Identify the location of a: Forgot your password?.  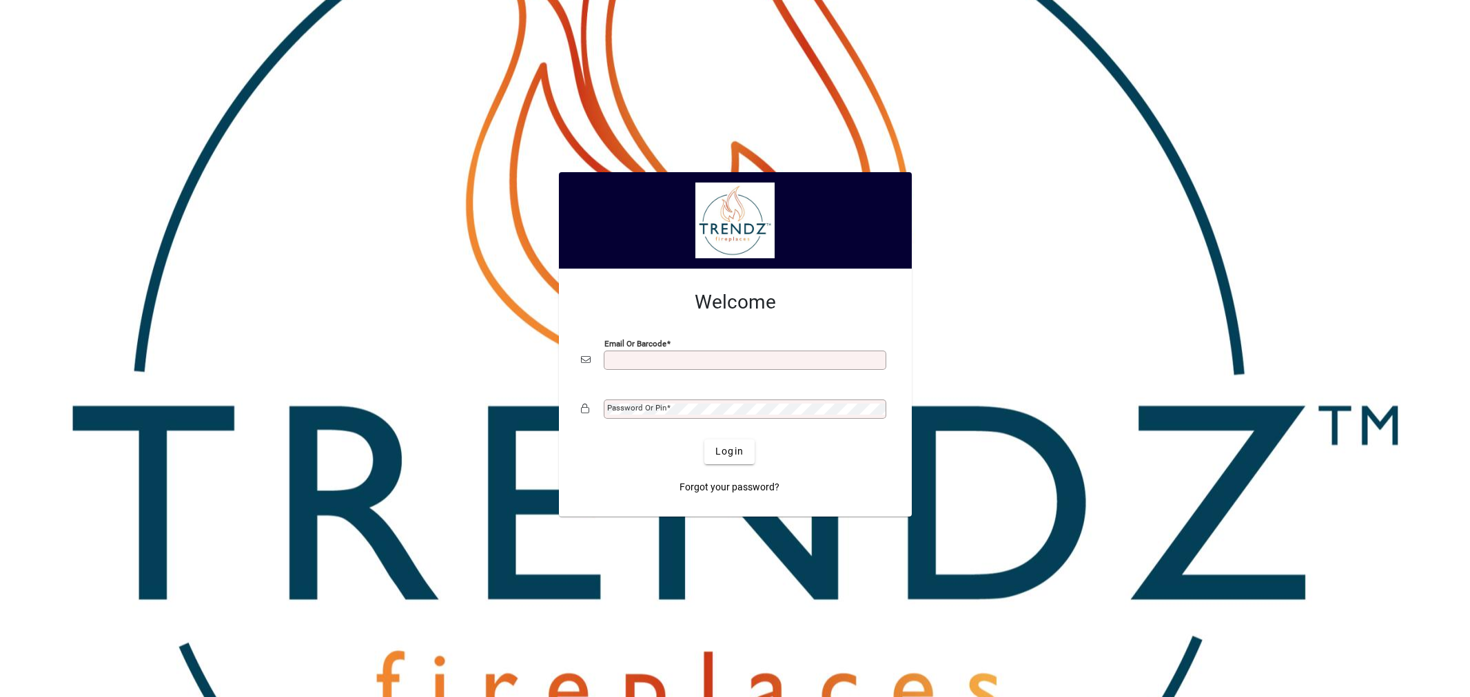
(729, 488).